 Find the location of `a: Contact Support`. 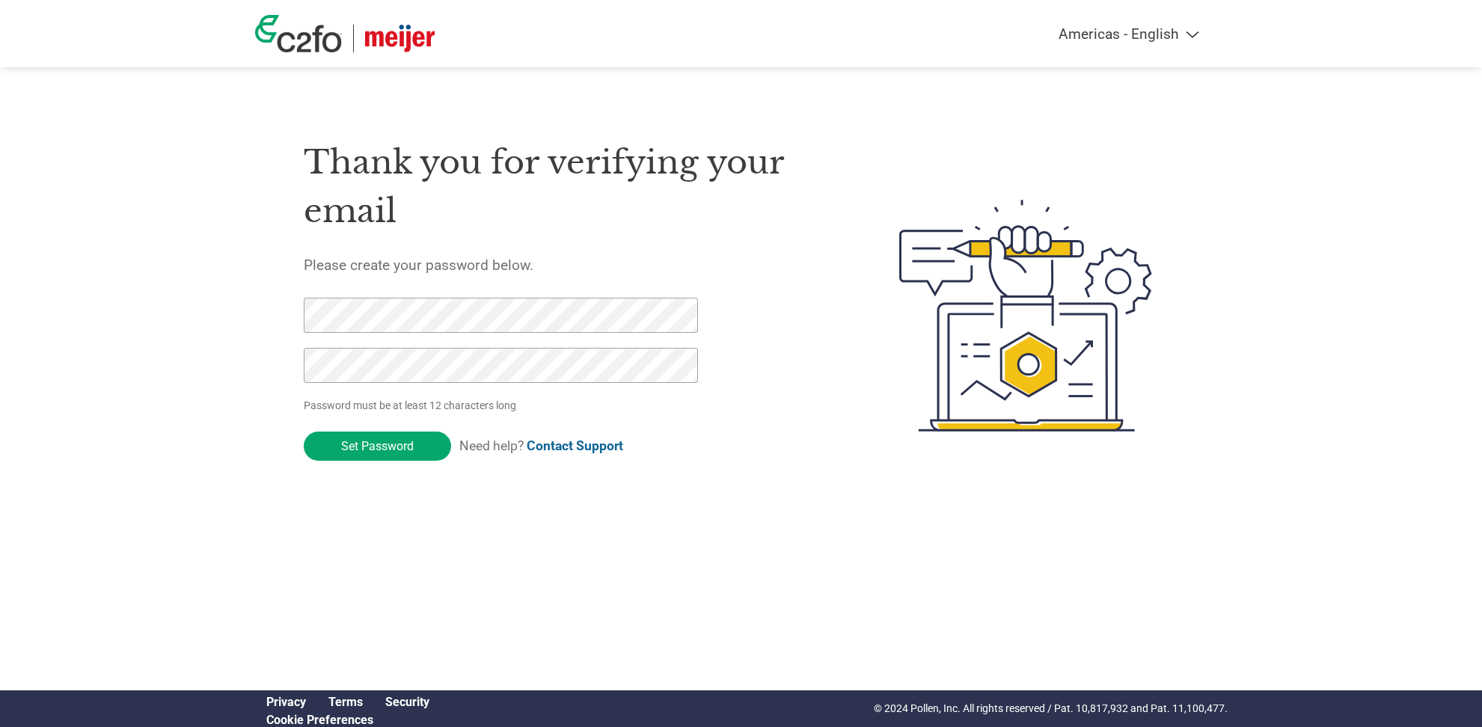

a: Contact Support is located at coordinates (575, 446).